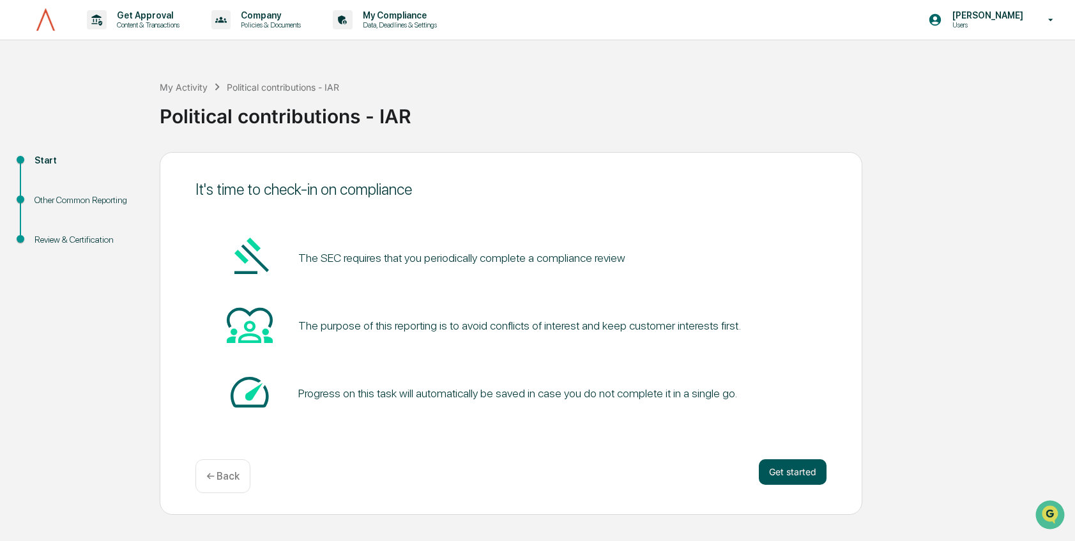 The image size is (1075, 541). What do you see at coordinates (269, 15) in the screenshot?
I see `p: Company` at bounding box center [269, 15].